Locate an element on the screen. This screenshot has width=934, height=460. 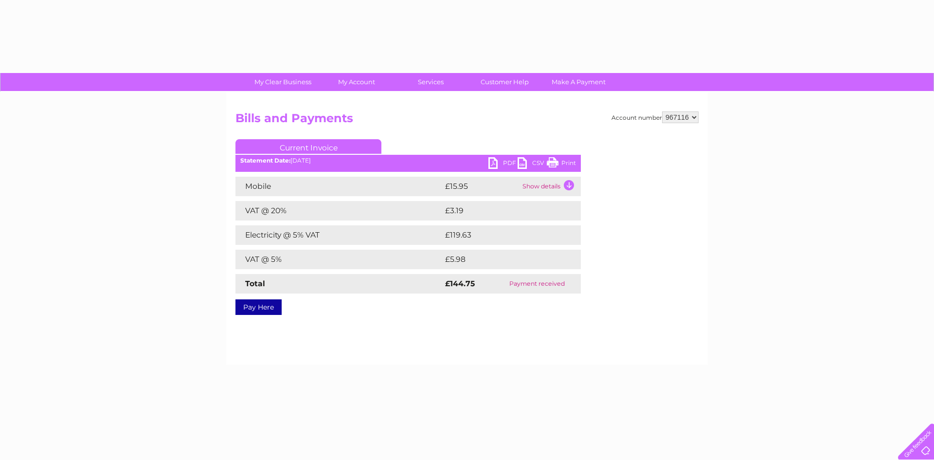
td: Payment received is located at coordinates (536, 283).